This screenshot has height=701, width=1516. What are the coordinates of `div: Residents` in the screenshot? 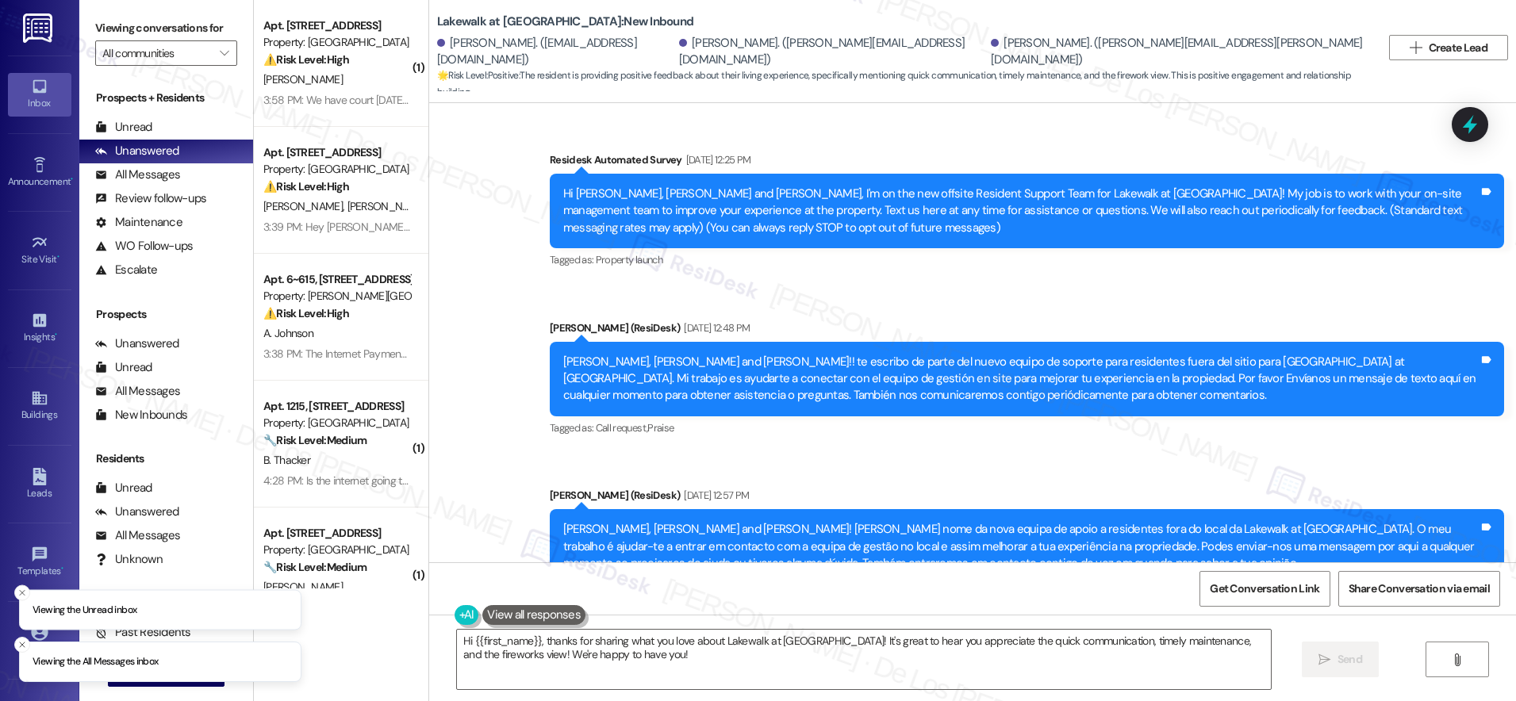 It's located at (166, 459).